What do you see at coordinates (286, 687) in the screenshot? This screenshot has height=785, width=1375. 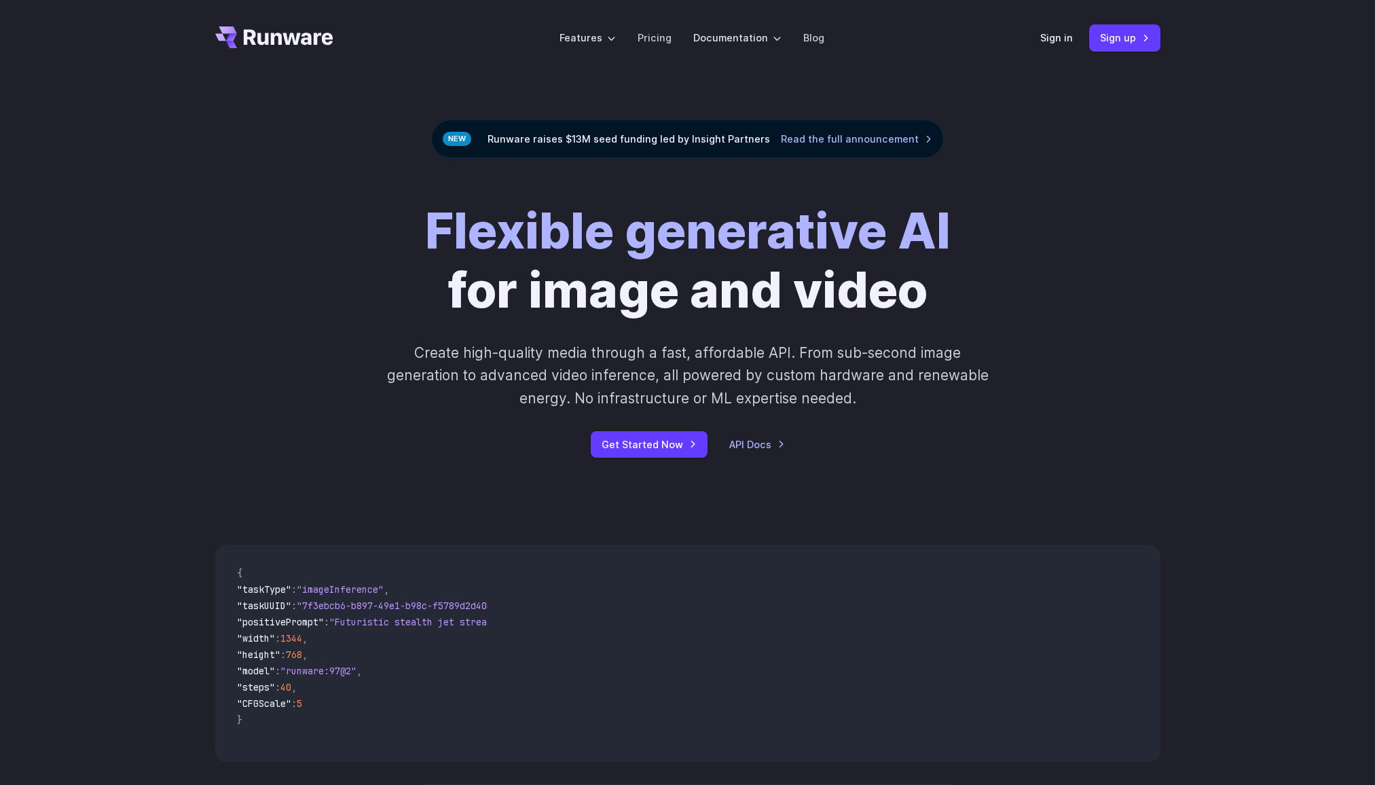 I see `span: 40` at bounding box center [286, 687].